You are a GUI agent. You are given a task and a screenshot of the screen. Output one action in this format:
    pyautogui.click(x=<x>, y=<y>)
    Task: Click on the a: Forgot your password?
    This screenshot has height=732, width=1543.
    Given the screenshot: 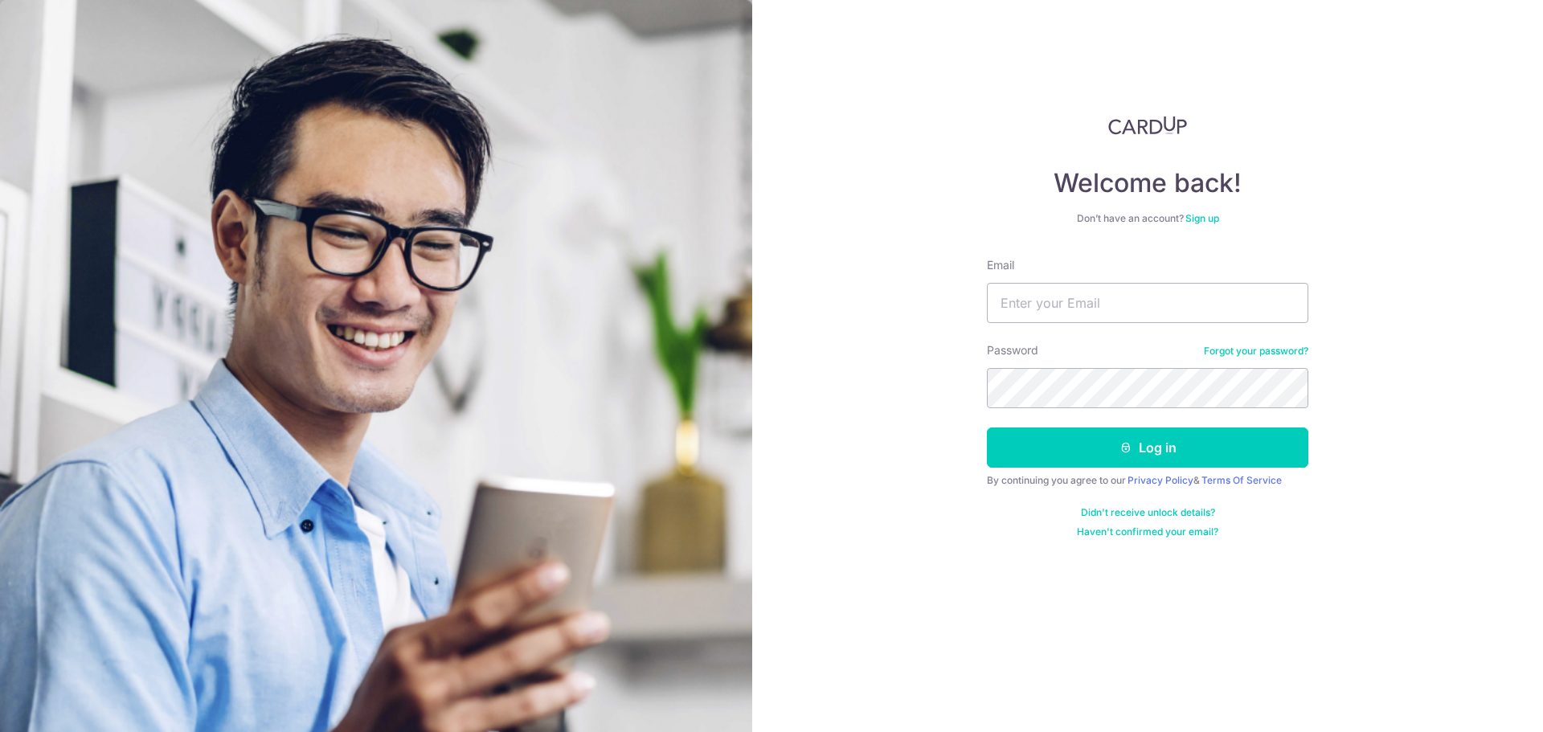 What is the action you would take?
    pyautogui.click(x=1256, y=351)
    